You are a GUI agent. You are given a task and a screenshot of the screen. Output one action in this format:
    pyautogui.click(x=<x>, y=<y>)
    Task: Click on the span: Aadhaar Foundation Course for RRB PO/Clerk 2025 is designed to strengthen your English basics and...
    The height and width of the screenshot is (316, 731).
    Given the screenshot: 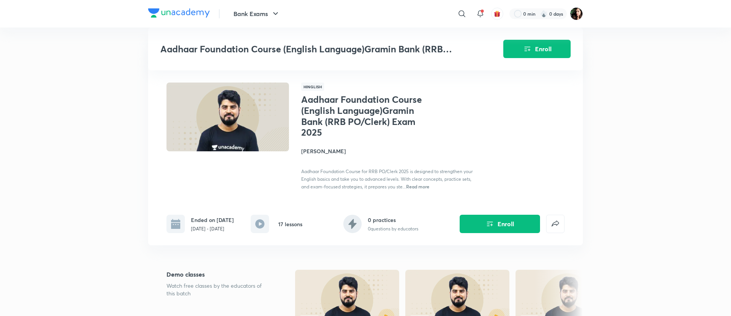 What is the action you would take?
    pyautogui.click(x=387, y=179)
    